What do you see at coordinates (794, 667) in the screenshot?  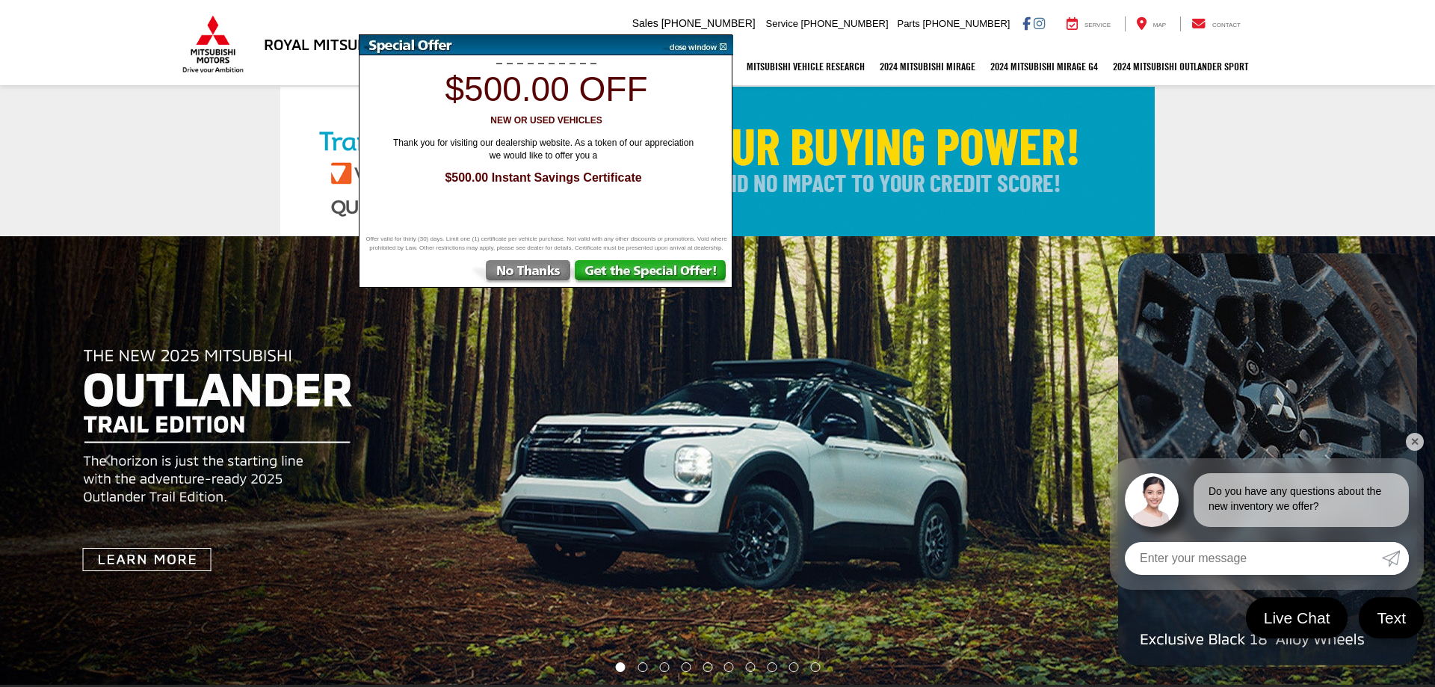 I see `li: Go to slide number 9.` at bounding box center [794, 667].